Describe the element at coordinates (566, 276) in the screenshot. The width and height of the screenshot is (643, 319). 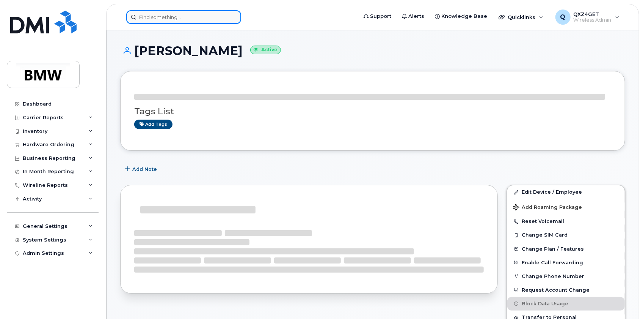
I see `button: Change Phone Number` at that location.